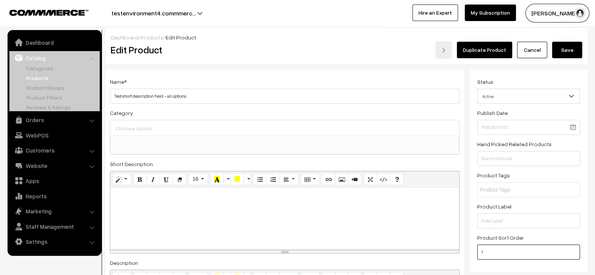  Describe the element at coordinates (443, 50) in the screenshot. I see `img: right-arrow.png` at that location.